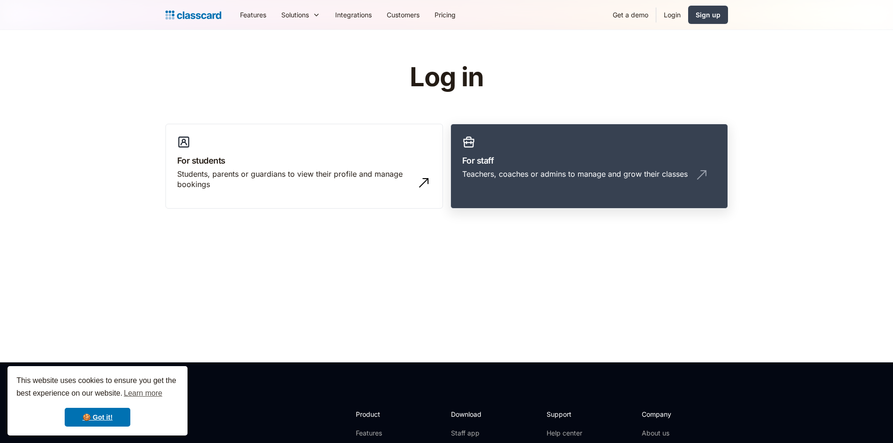  Describe the element at coordinates (708, 15) in the screenshot. I see `a: Sign up` at that location.